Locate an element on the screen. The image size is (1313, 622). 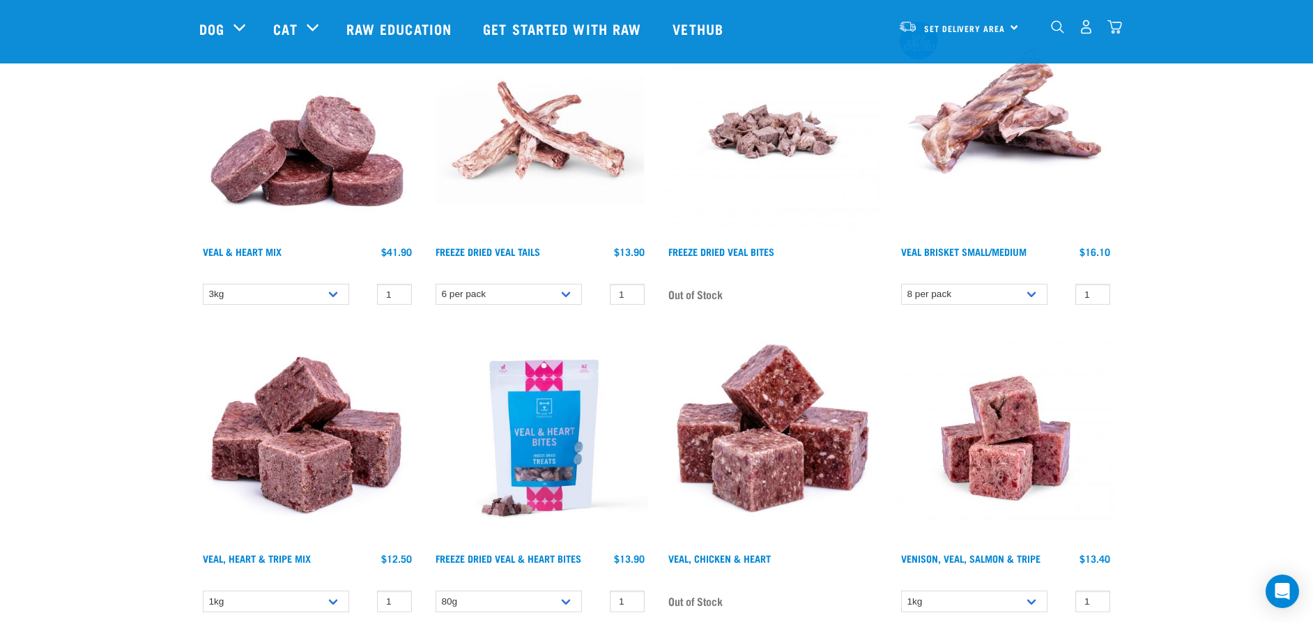
div: $41.90 is located at coordinates (397, 252).